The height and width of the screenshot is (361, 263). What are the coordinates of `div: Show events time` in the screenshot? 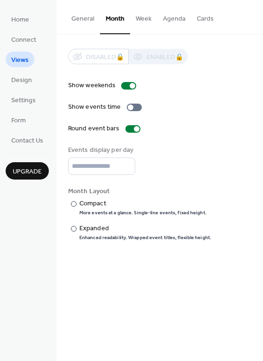 It's located at (94, 107).